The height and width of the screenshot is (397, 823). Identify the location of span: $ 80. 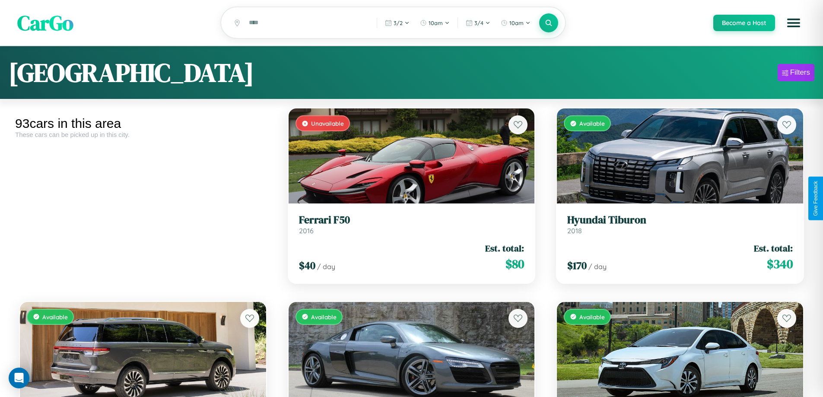
(515, 264).